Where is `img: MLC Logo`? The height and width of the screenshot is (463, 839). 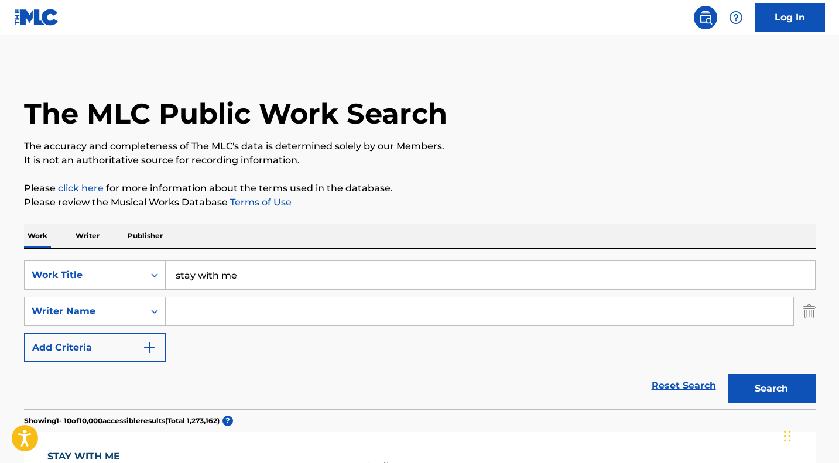
img: MLC Logo is located at coordinates (36, 17).